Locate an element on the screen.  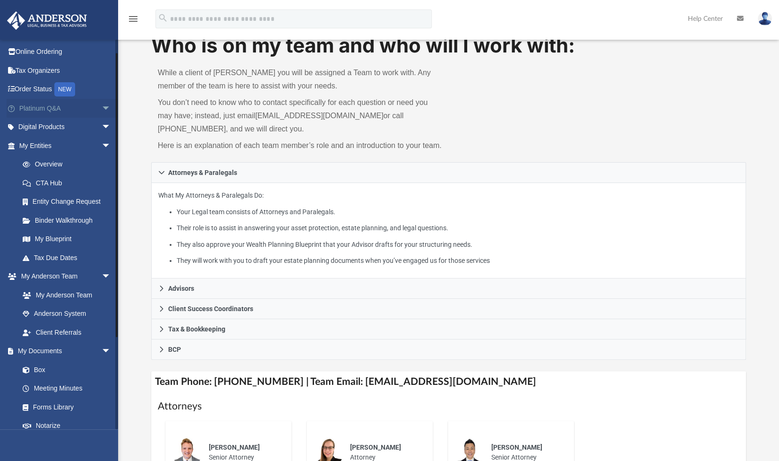
a: Client Success Coordinators is located at coordinates (448, 308).